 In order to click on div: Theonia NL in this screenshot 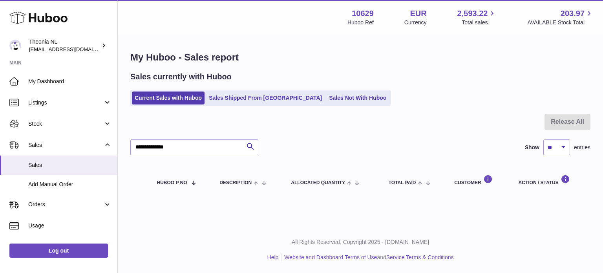, I will do `click(64, 46)`.